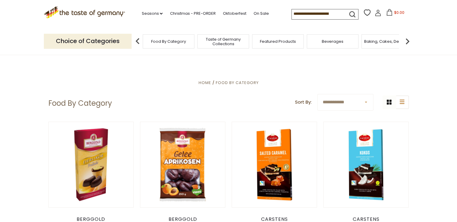 Image resolution: width=457 pixels, height=222 pixels. What do you see at coordinates (366, 164) in the screenshot?
I see `img: Carstens Luebecker Dark Chocolate and Coconut, 4.9 oz` at bounding box center [366, 164].